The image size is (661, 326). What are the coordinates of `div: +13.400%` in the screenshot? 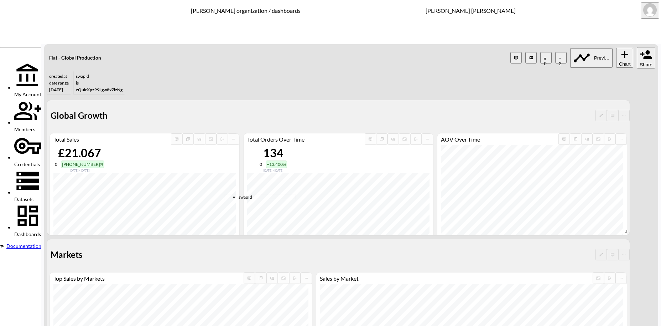 It's located at (277, 164).